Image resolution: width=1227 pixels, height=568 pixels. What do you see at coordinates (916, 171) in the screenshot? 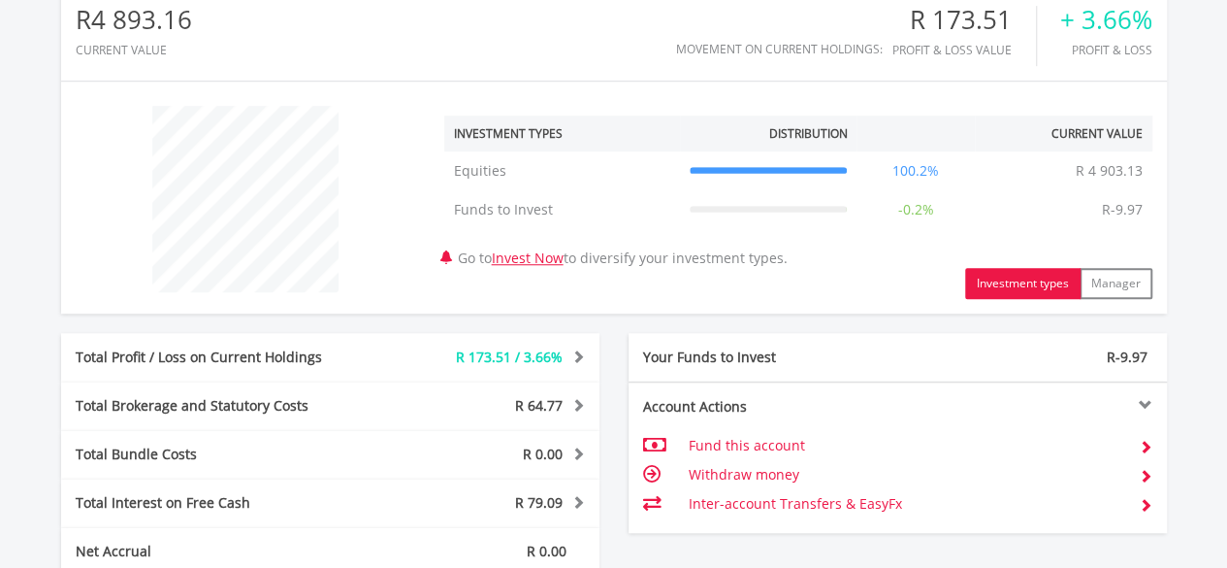
I see `td: 100.2%` at bounding box center [916, 171].